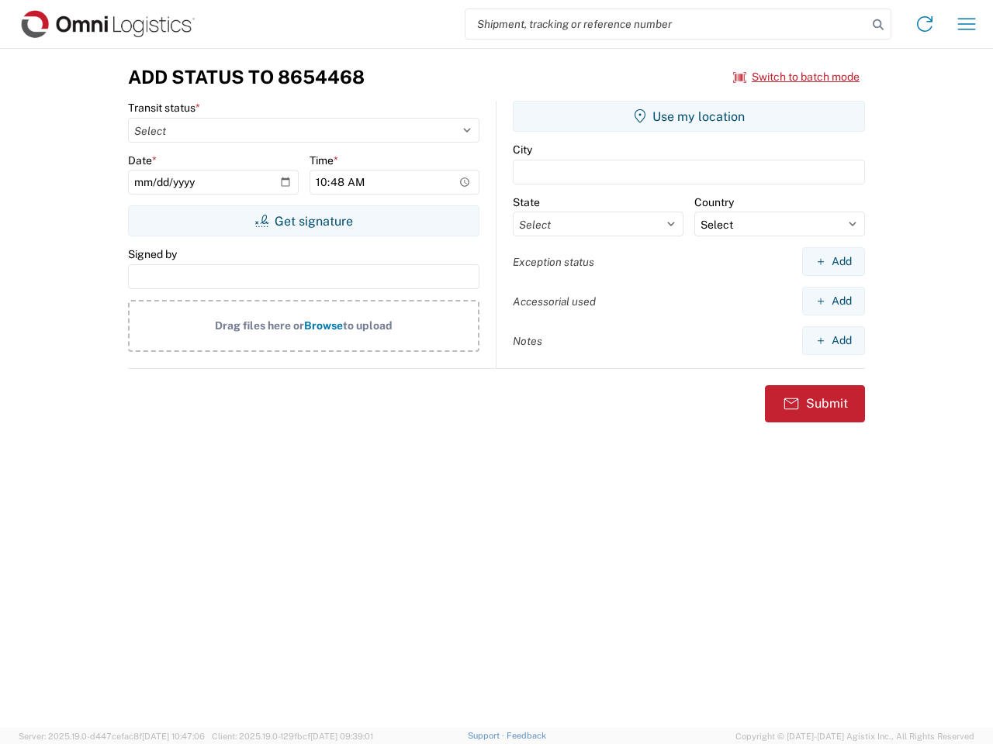 The height and width of the screenshot is (744, 993). Describe the element at coordinates (303, 221) in the screenshot. I see `button: Get signature` at that location.